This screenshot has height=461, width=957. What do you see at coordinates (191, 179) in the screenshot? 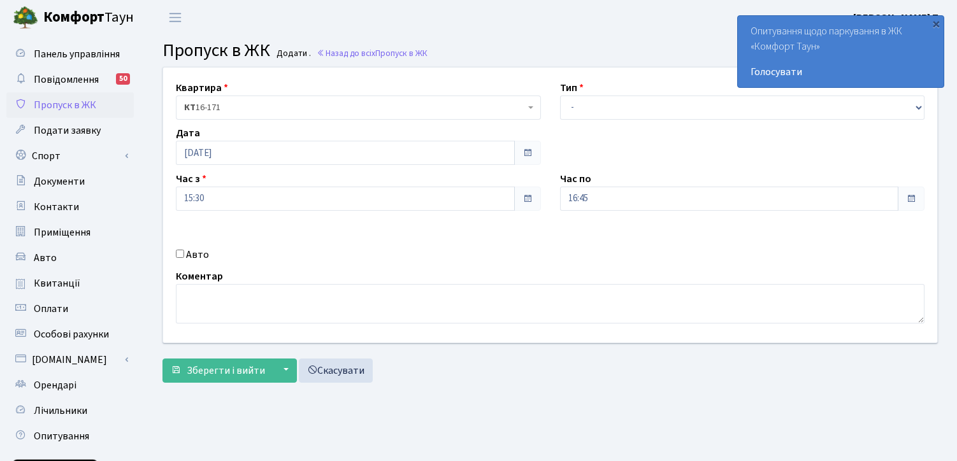
I see `label: Час з` at bounding box center [191, 179].